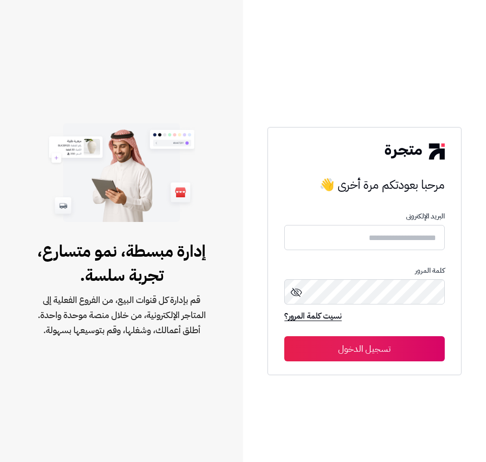 Image resolution: width=486 pixels, height=462 pixels. I want to click on span: إدارة مبسطة، نمو متسارع، تجربة سلسة., so click(121, 263).